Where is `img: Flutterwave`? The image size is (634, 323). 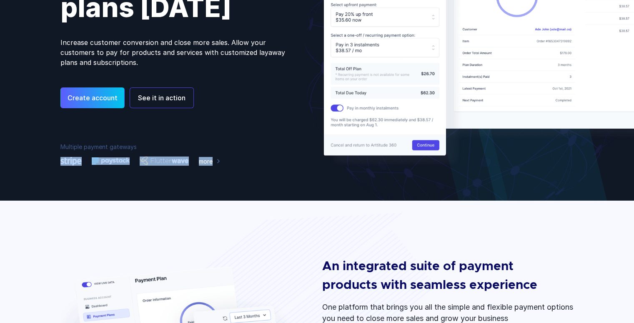
img: Flutterwave is located at coordinates (164, 161).